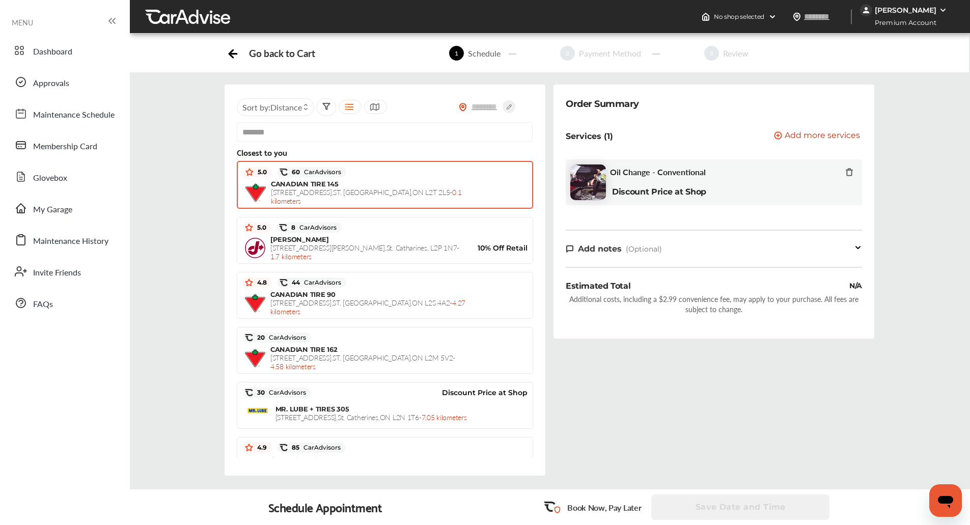 This screenshot has width=970, height=525. I want to click on div: Additional costs, including a $2.99 convenience fee, may apply to your purchase. All fees are sub..., so click(714, 304).